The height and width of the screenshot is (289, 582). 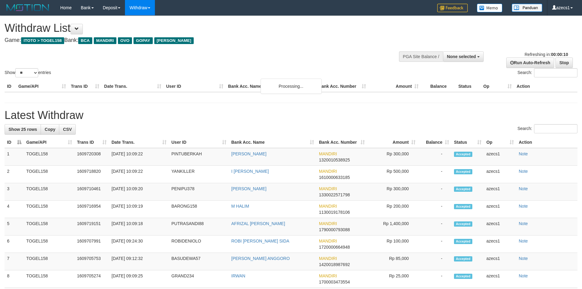 I want to click on th: Bank Acc. Number, so click(x=342, y=86).